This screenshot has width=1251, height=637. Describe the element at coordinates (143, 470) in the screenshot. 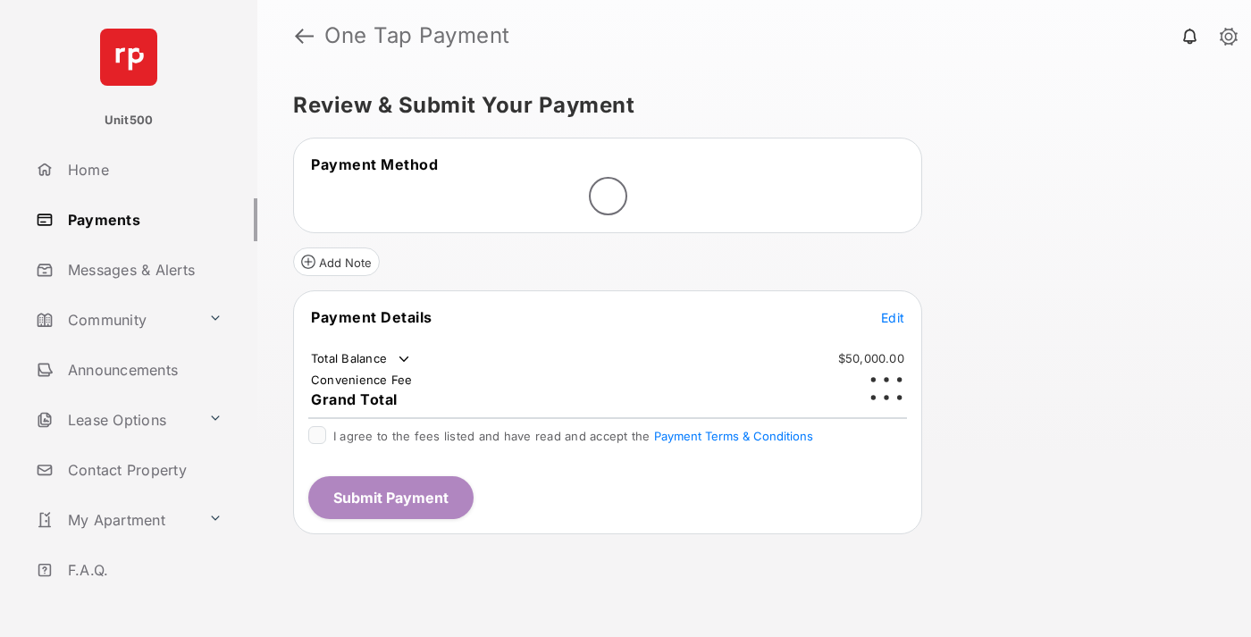

I see `a: Contact Property` at that location.